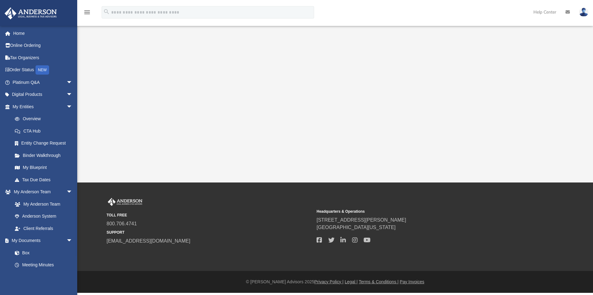 The width and height of the screenshot is (593, 295). I want to click on i: search, so click(107, 12).